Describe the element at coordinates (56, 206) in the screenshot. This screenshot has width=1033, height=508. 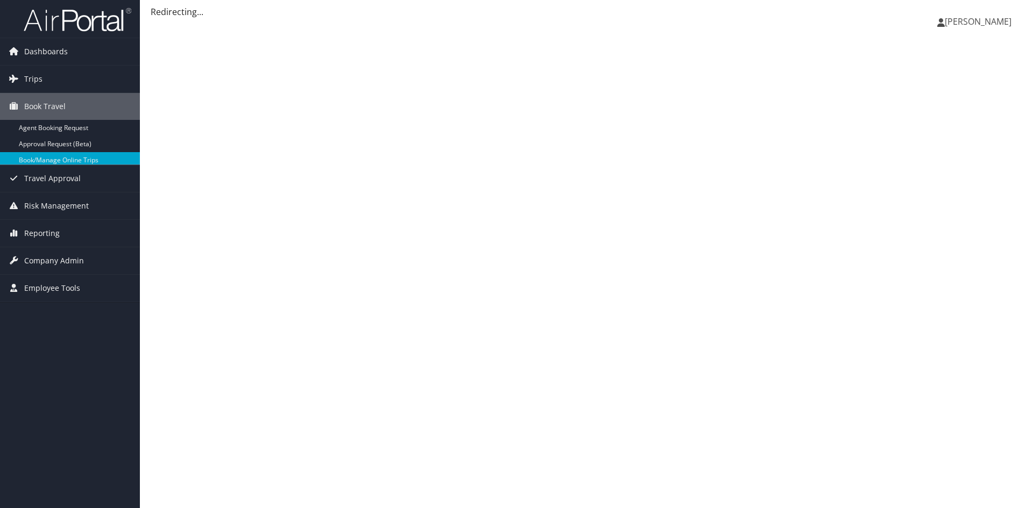
I see `span: Risk Management` at that location.